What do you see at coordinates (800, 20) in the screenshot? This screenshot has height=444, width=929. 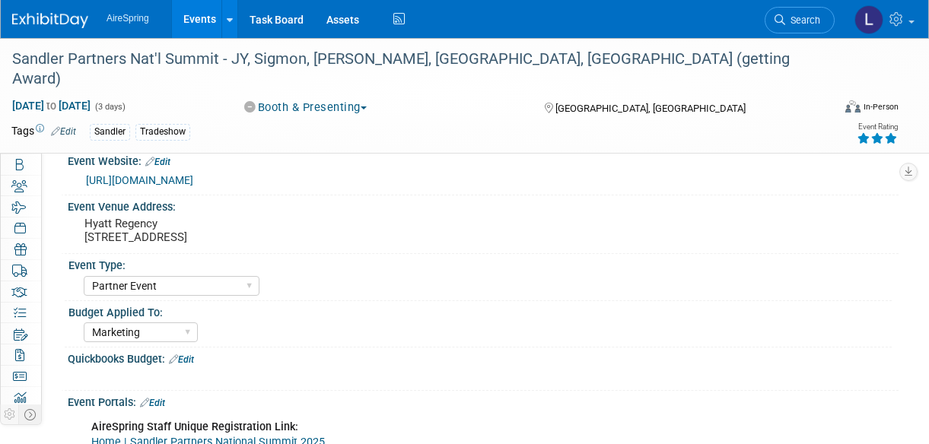 I see `a: Search` at bounding box center [800, 20].